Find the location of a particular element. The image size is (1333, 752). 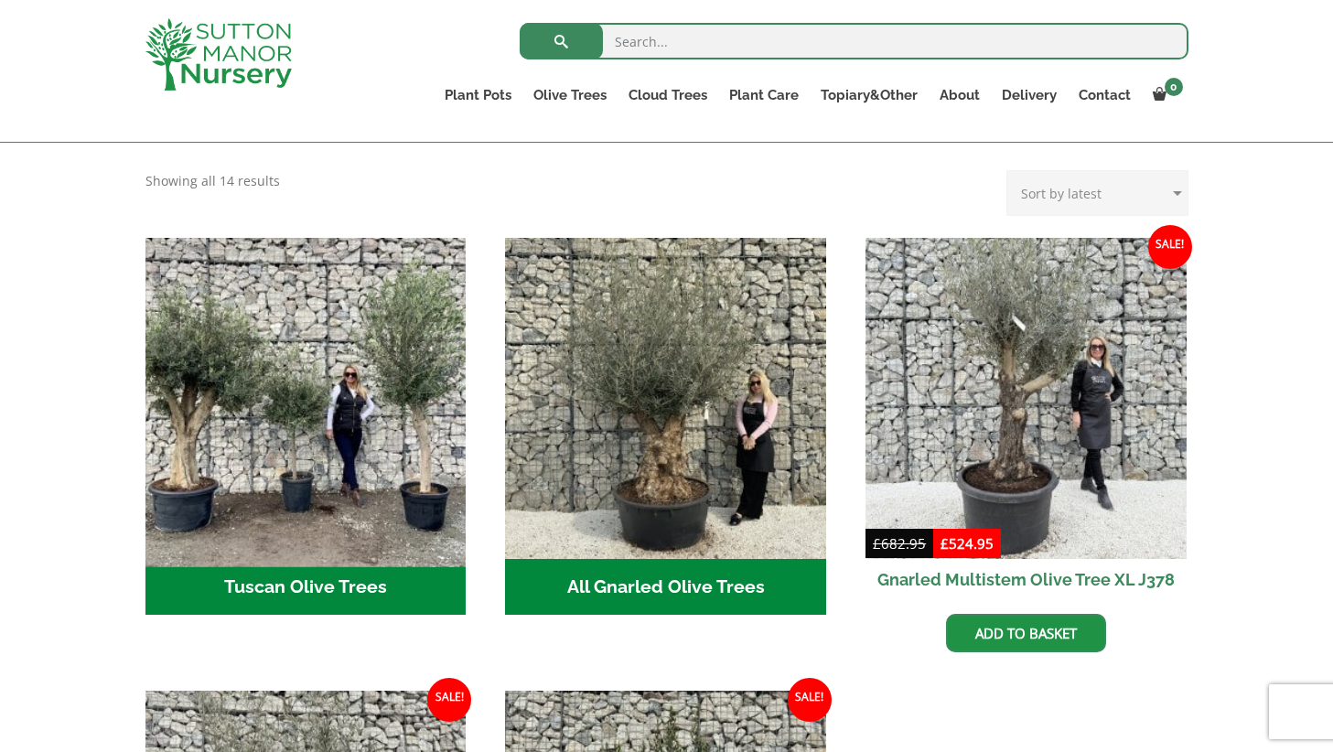

a: Visit product category Tuscan Olive Trees is located at coordinates (306, 426).